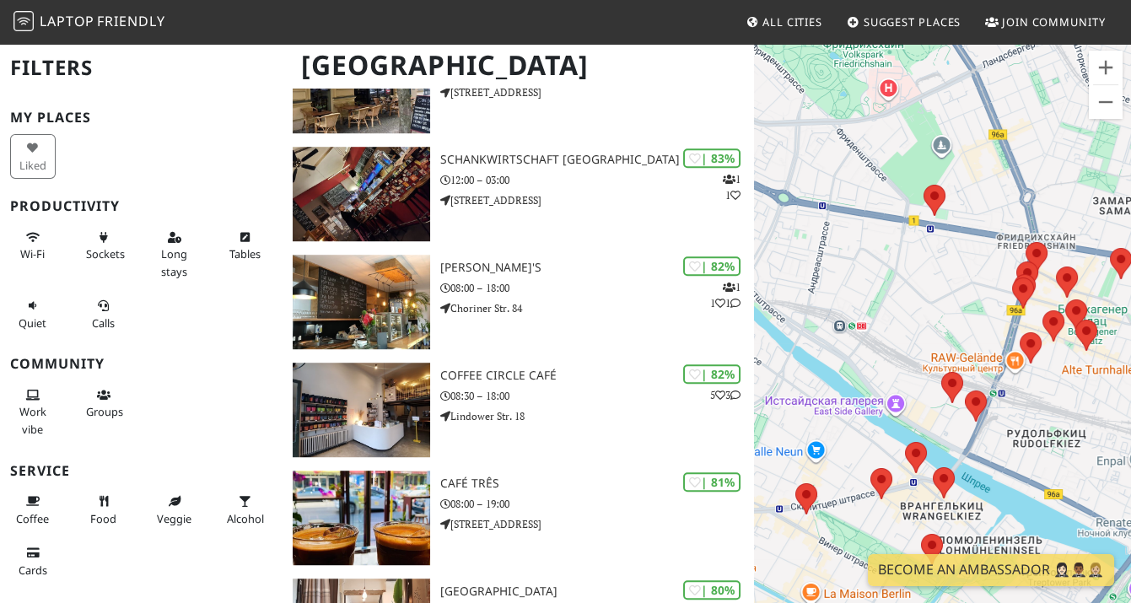 This screenshot has width=1131, height=603. I want to click on span: Friendly, so click(131, 21).